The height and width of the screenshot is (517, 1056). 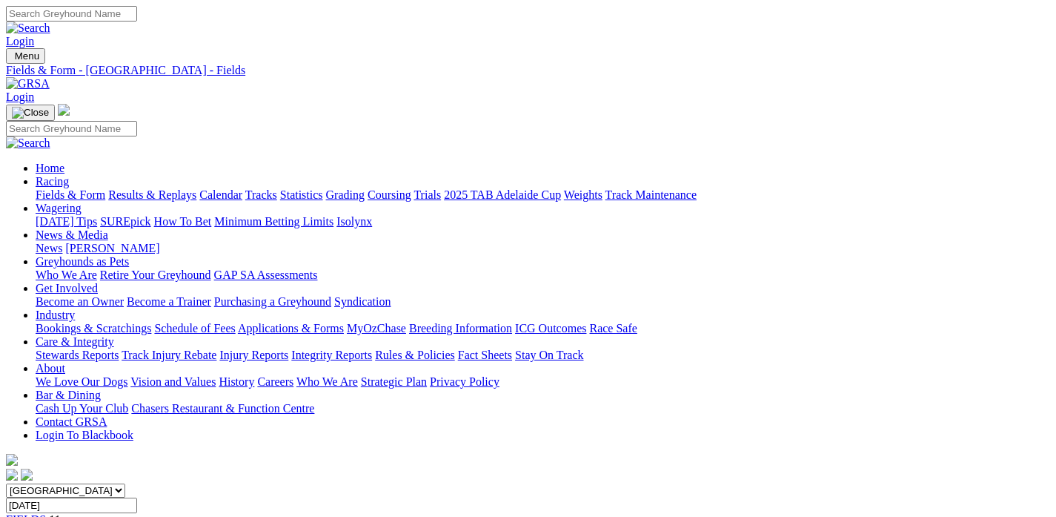 I want to click on div: Wagering, so click(x=543, y=222).